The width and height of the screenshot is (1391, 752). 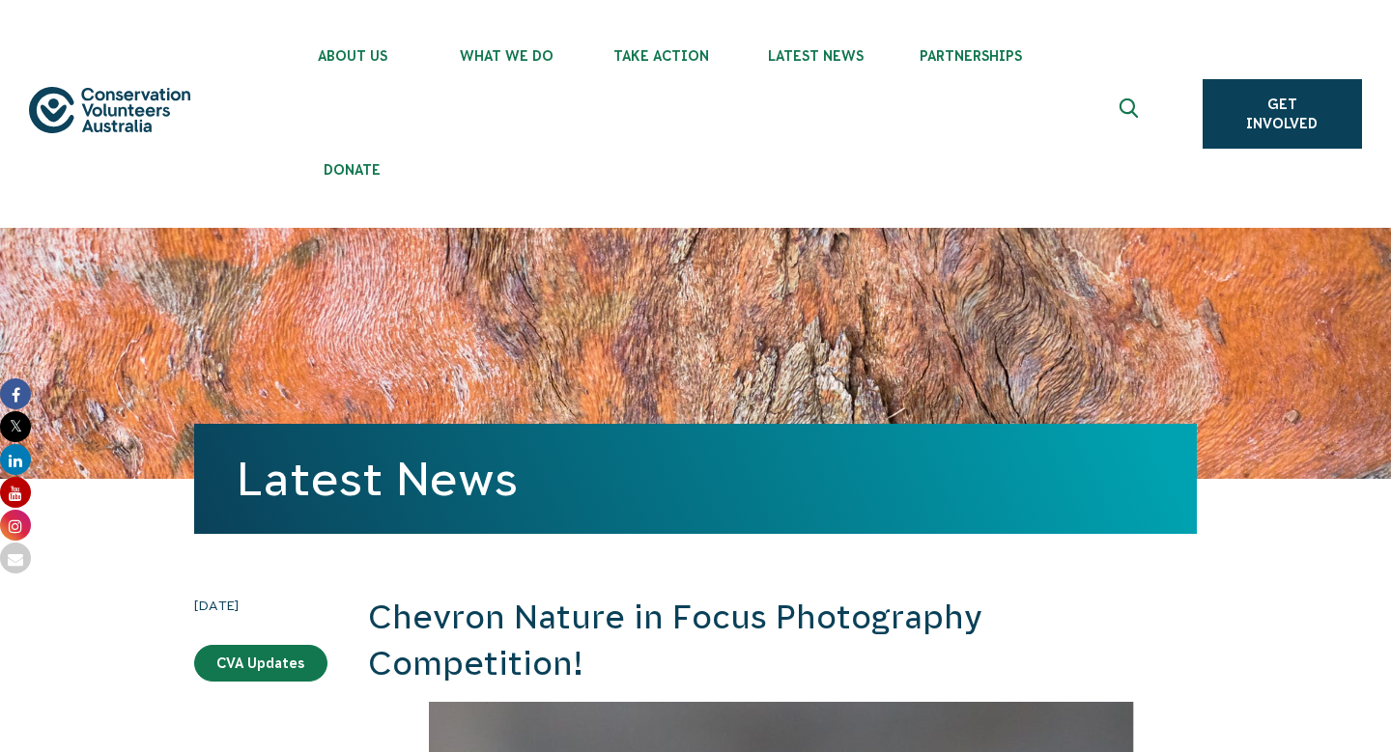 I want to click on span: Latest News, so click(x=816, y=56).